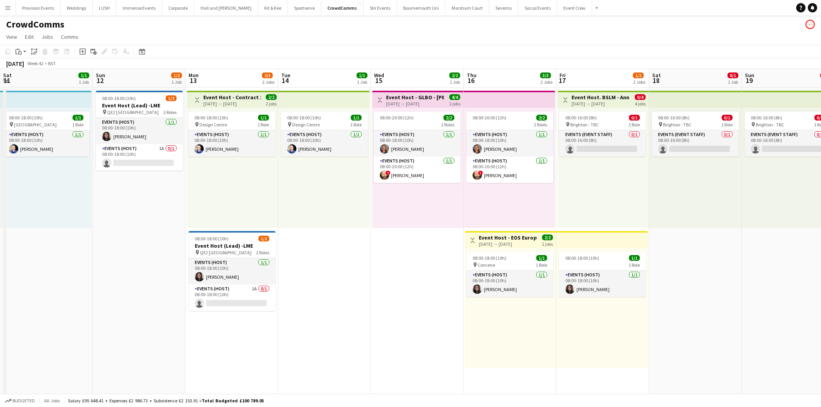 The image size is (821, 407). What do you see at coordinates (656, 75) in the screenshot?
I see `span: Sat` at bounding box center [656, 75].